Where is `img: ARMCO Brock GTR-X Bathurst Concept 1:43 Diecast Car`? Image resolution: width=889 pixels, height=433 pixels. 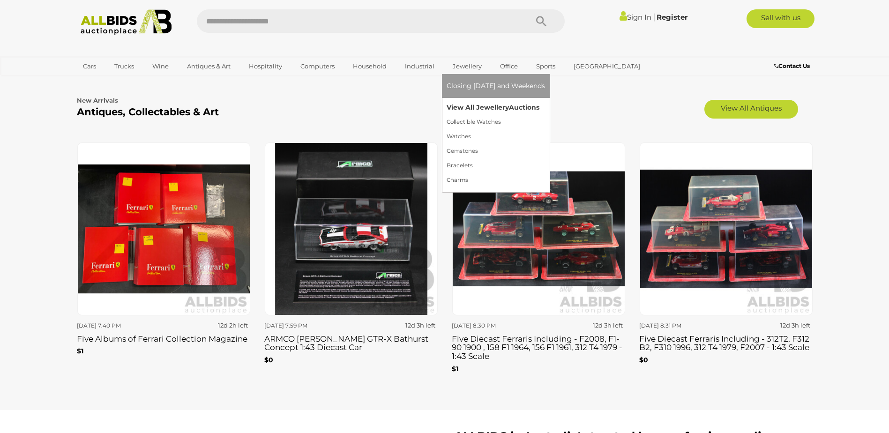
img: ARMCO Brock GTR-X Bathurst Concept 1:43 Diecast Car is located at coordinates (351, 229).